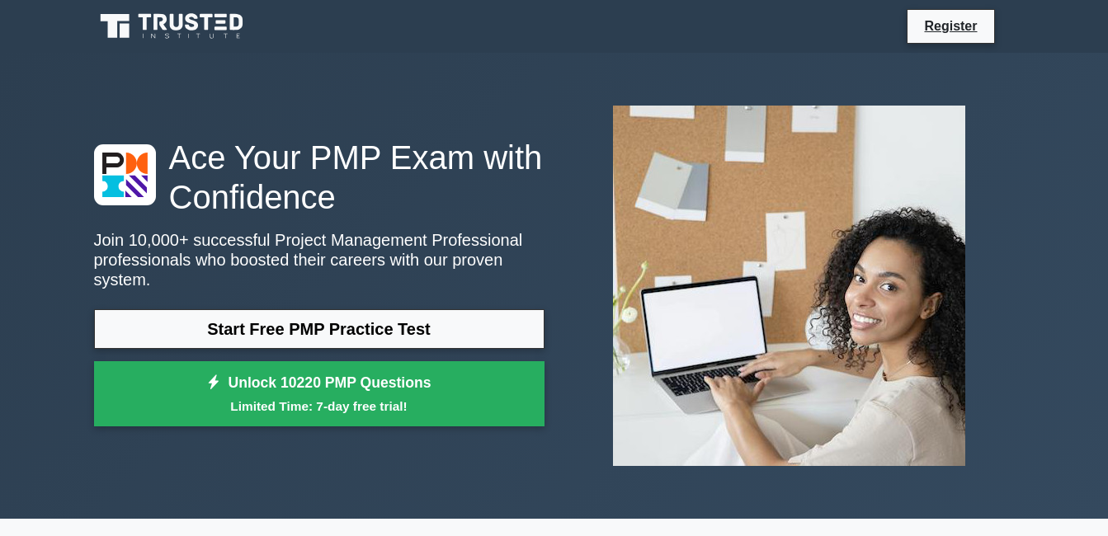 The image size is (1108, 536). What do you see at coordinates (319, 406) in the screenshot?
I see `small: Limited Time: 7-day free trial!` at bounding box center [319, 406].